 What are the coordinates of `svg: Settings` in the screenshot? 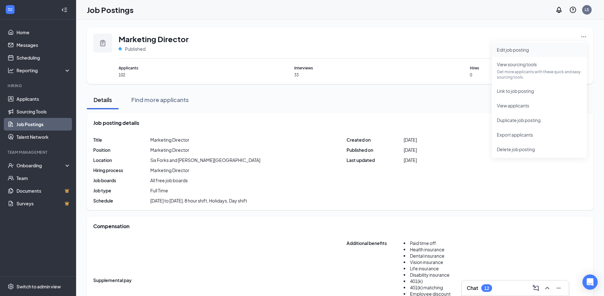 It's located at (11, 286).